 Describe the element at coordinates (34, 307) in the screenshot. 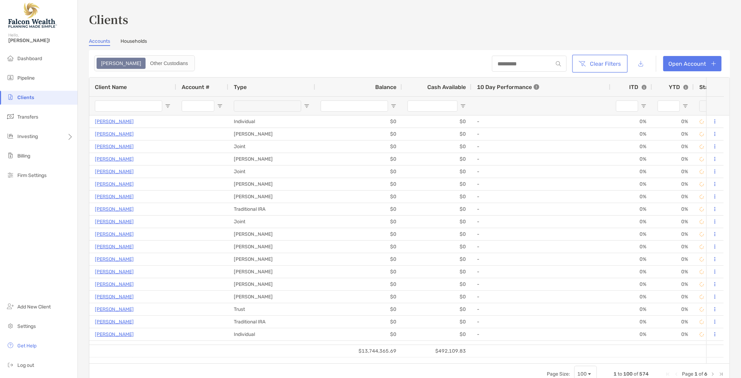

I see `span: Add New Client` at that location.